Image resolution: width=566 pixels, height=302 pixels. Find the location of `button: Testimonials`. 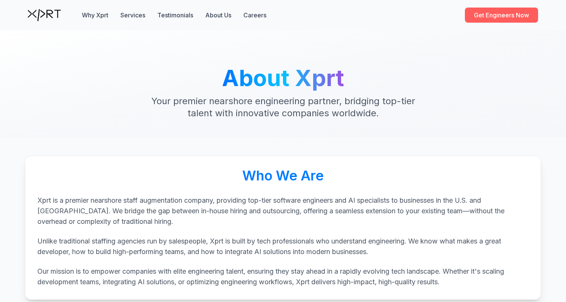

button: Testimonials is located at coordinates (175, 15).